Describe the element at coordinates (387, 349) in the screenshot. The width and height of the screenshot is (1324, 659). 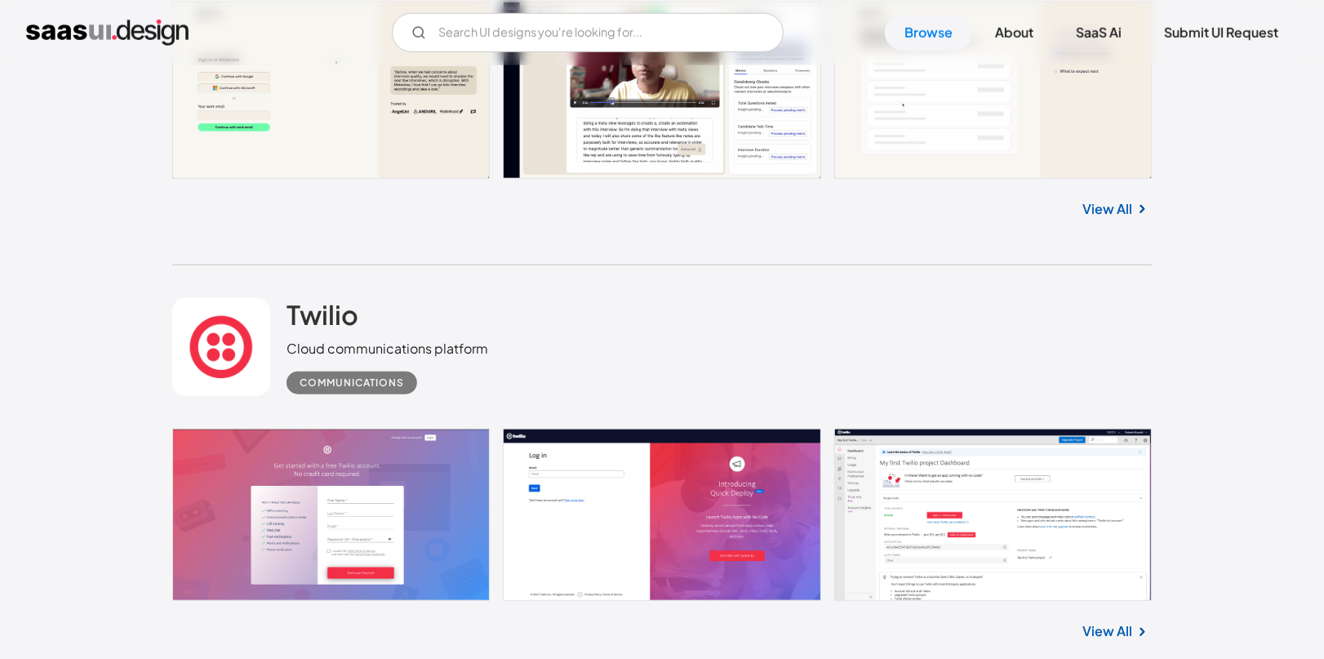
I see `div: Cloud communications platform` at that location.